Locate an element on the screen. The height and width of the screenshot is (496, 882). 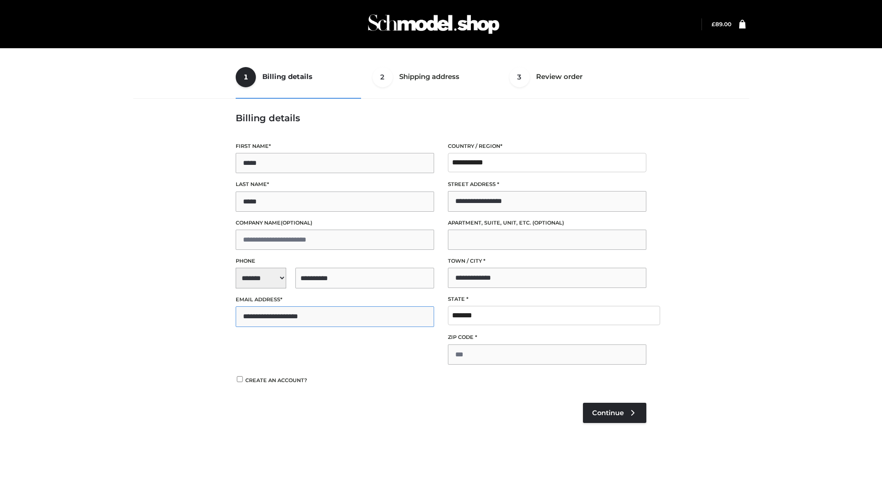
label: Apartment, suite, unit, etc. is located at coordinates (547, 223).